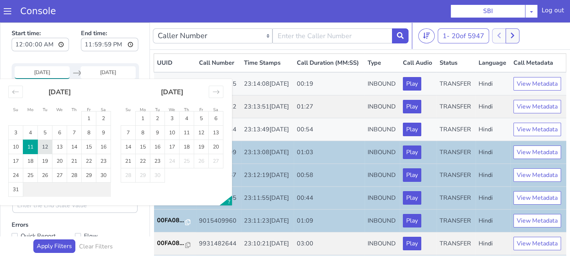 The image size is (570, 260). What do you see at coordinates (553, 12) in the screenshot?
I see `div: Log out` at bounding box center [553, 12].